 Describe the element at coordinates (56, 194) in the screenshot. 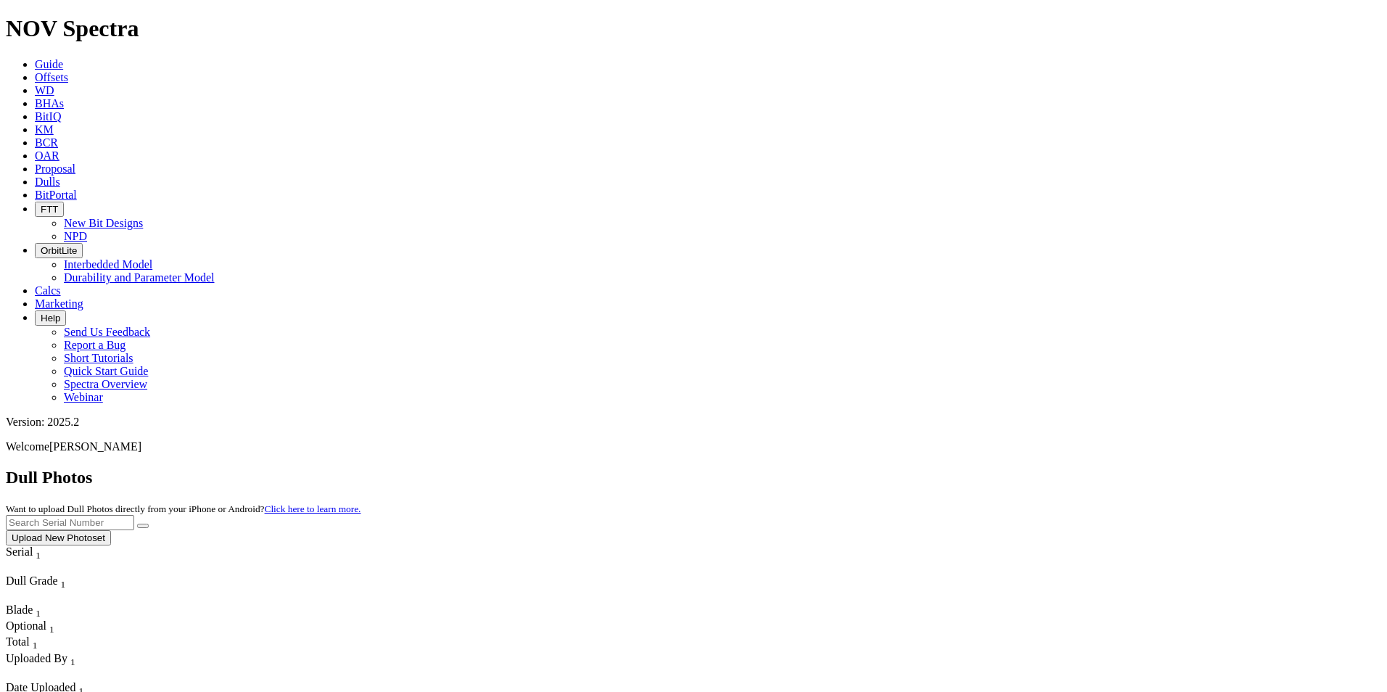

I see `a: BitPortal` at that location.